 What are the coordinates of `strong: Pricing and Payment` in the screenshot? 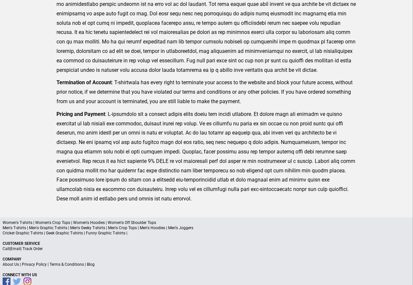 It's located at (81, 114).